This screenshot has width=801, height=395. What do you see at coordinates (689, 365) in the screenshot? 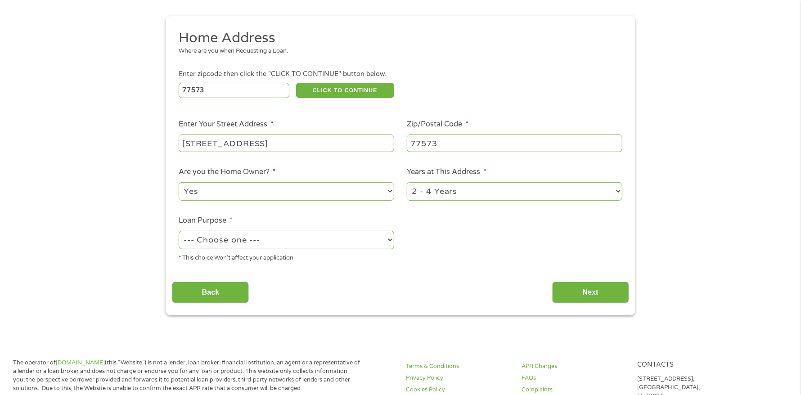
I see `h4: Contacts` at bounding box center [689, 365].